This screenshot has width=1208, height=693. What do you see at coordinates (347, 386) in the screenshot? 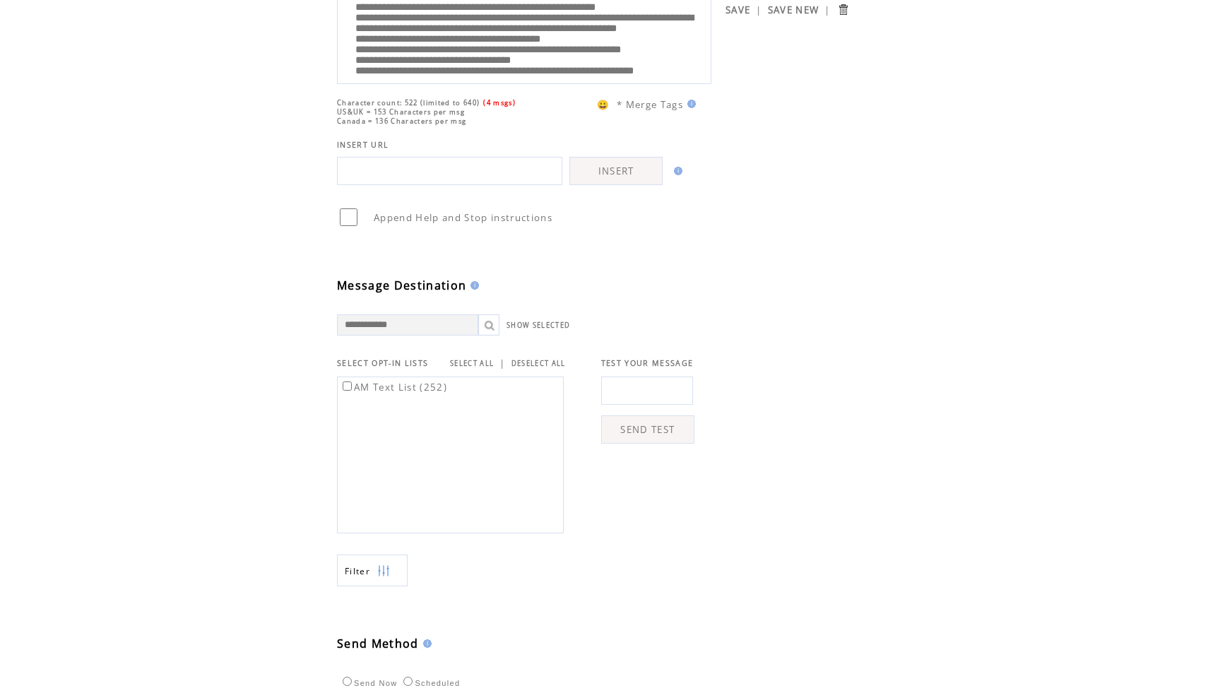
I see `input: AM Text List (252)` at bounding box center [347, 386].